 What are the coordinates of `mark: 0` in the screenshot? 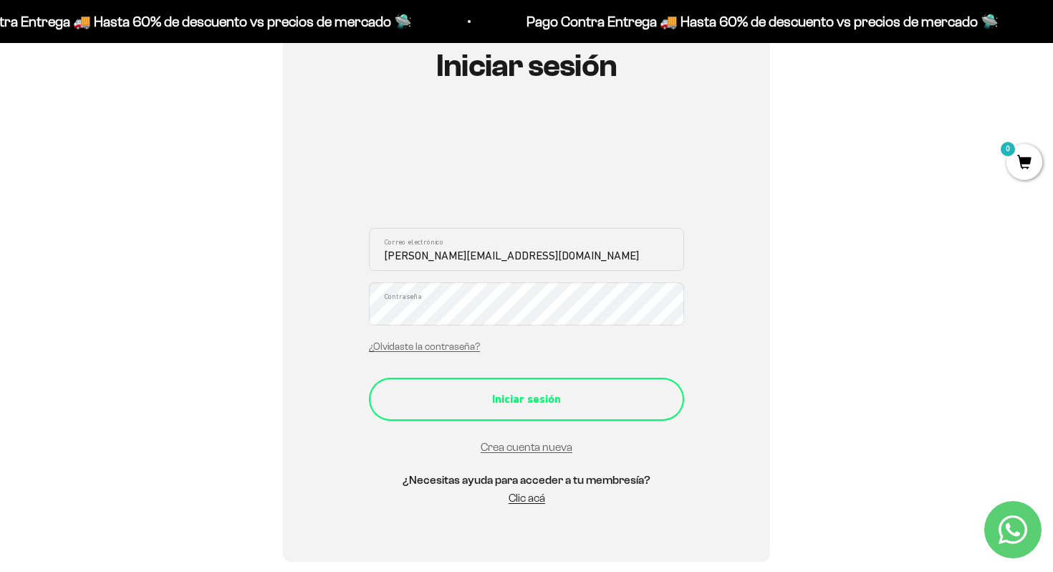 It's located at (1008, 149).